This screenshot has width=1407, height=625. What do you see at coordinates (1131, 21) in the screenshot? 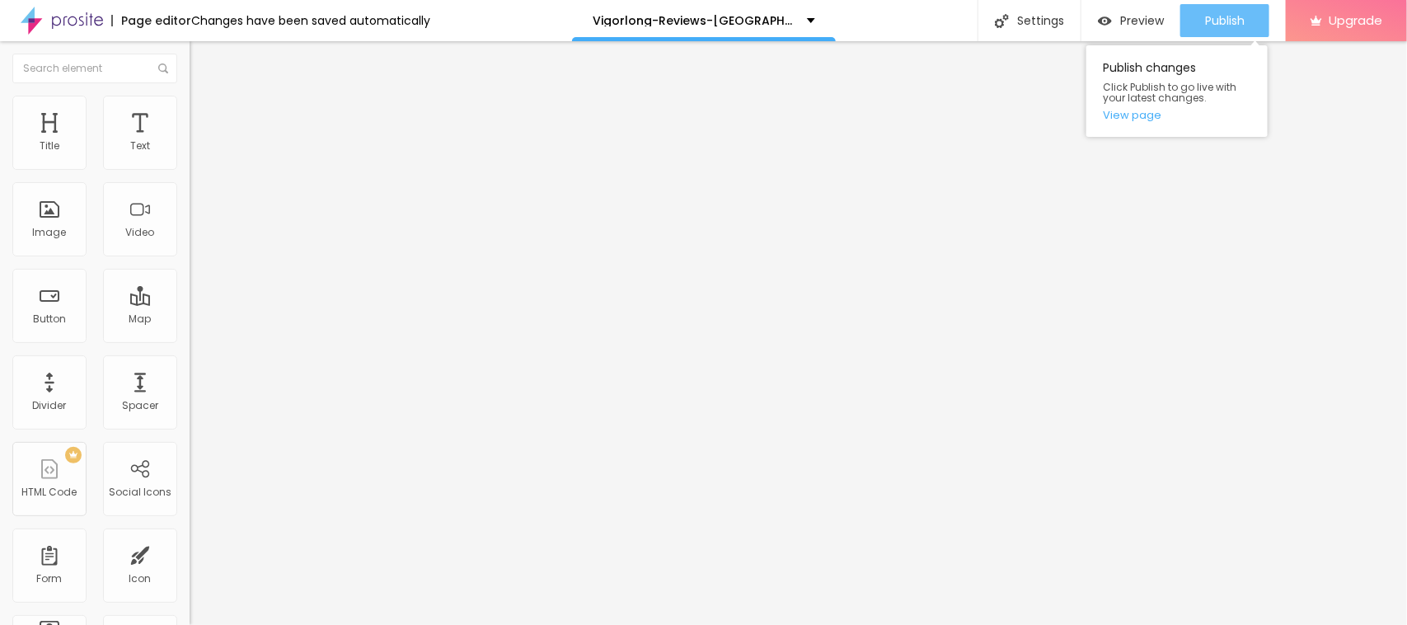
I see `button: Preview` at bounding box center [1131, 21].